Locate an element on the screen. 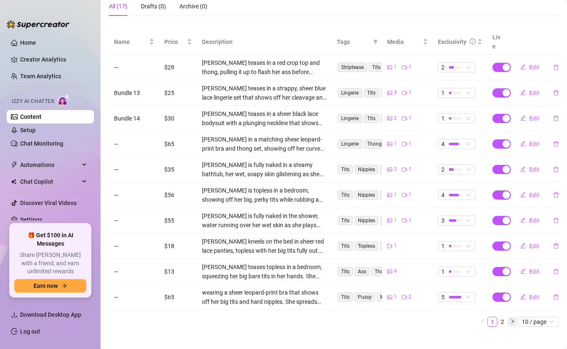 This screenshot has width=567, height=349. div: Archive (0) is located at coordinates (193, 6).